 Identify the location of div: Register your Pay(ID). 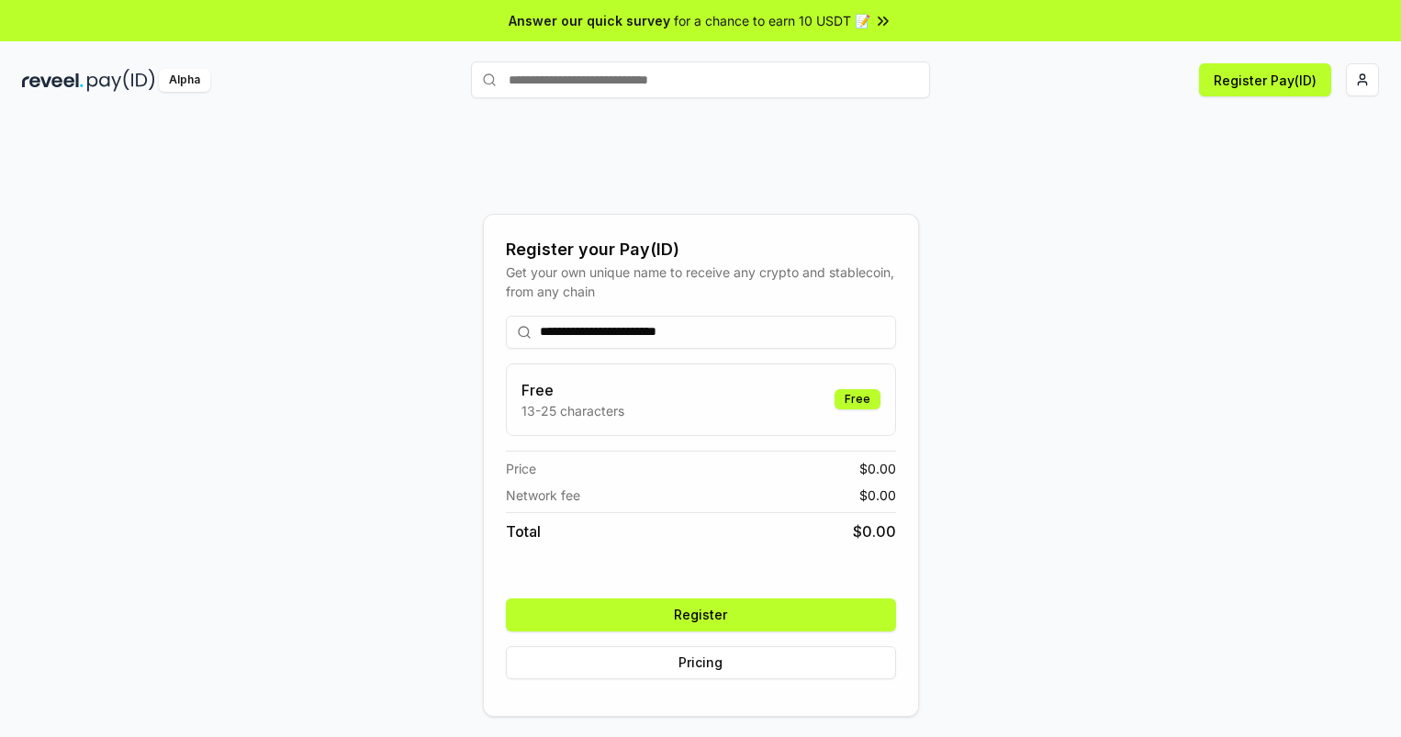
(701, 250).